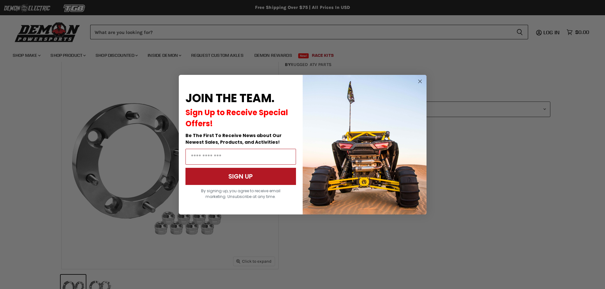 The width and height of the screenshot is (605, 289). I want to click on span: Sign Up to Receive Special Offers!, so click(237, 118).